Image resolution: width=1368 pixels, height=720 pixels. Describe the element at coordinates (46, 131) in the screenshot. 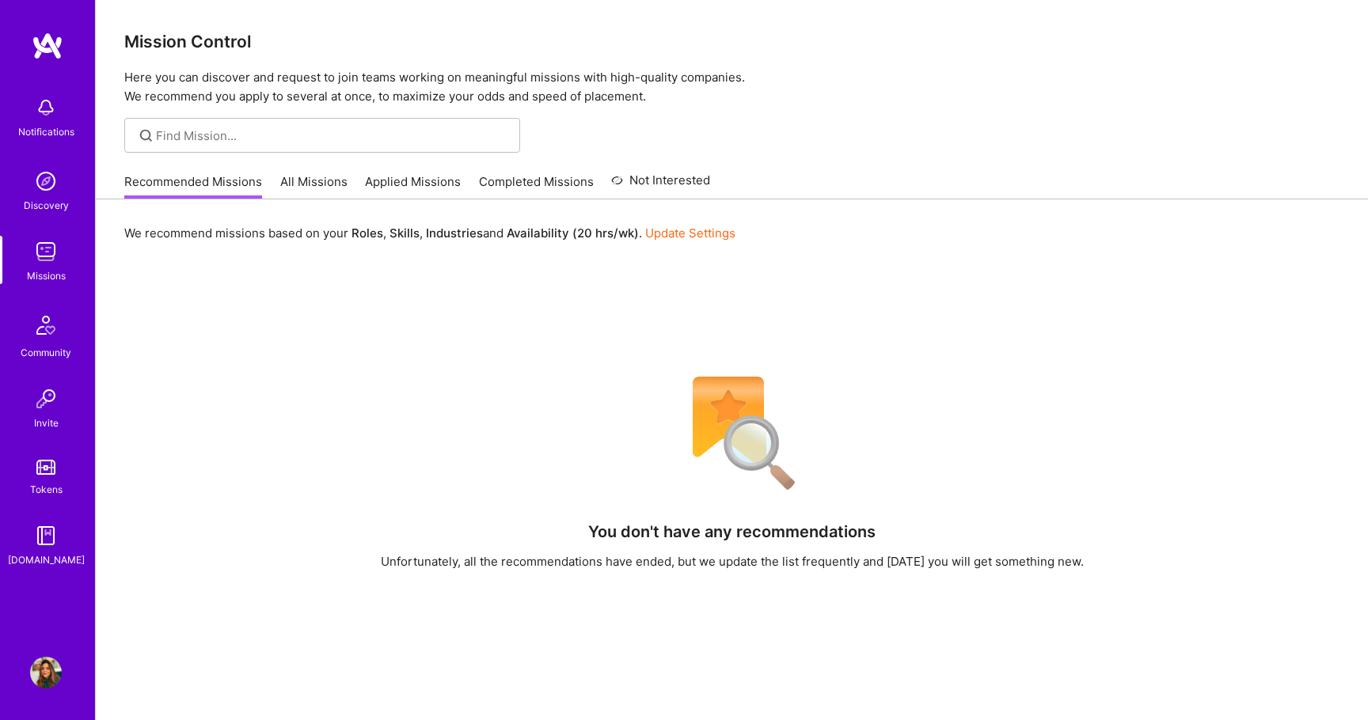

I see `div: Notifications` at that location.